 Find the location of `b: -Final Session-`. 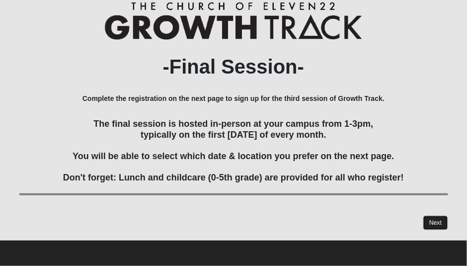

b: -Final Session- is located at coordinates (233, 67).